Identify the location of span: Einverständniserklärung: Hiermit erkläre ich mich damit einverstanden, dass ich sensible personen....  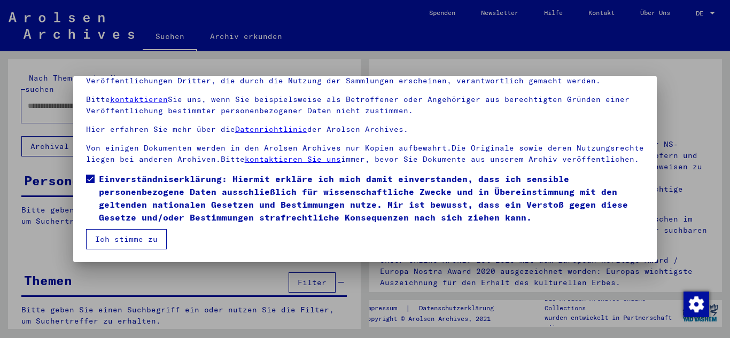
(372, 198).